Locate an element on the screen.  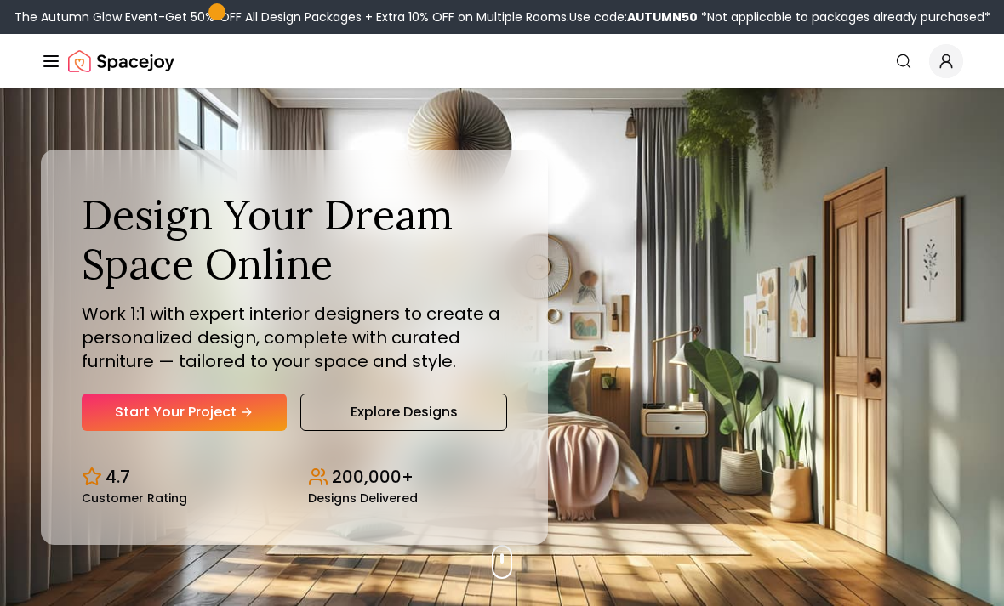
p: Work 1:1 with expert interior designers to create a personalized design, complete with curated fu... is located at coordinates (294, 338).